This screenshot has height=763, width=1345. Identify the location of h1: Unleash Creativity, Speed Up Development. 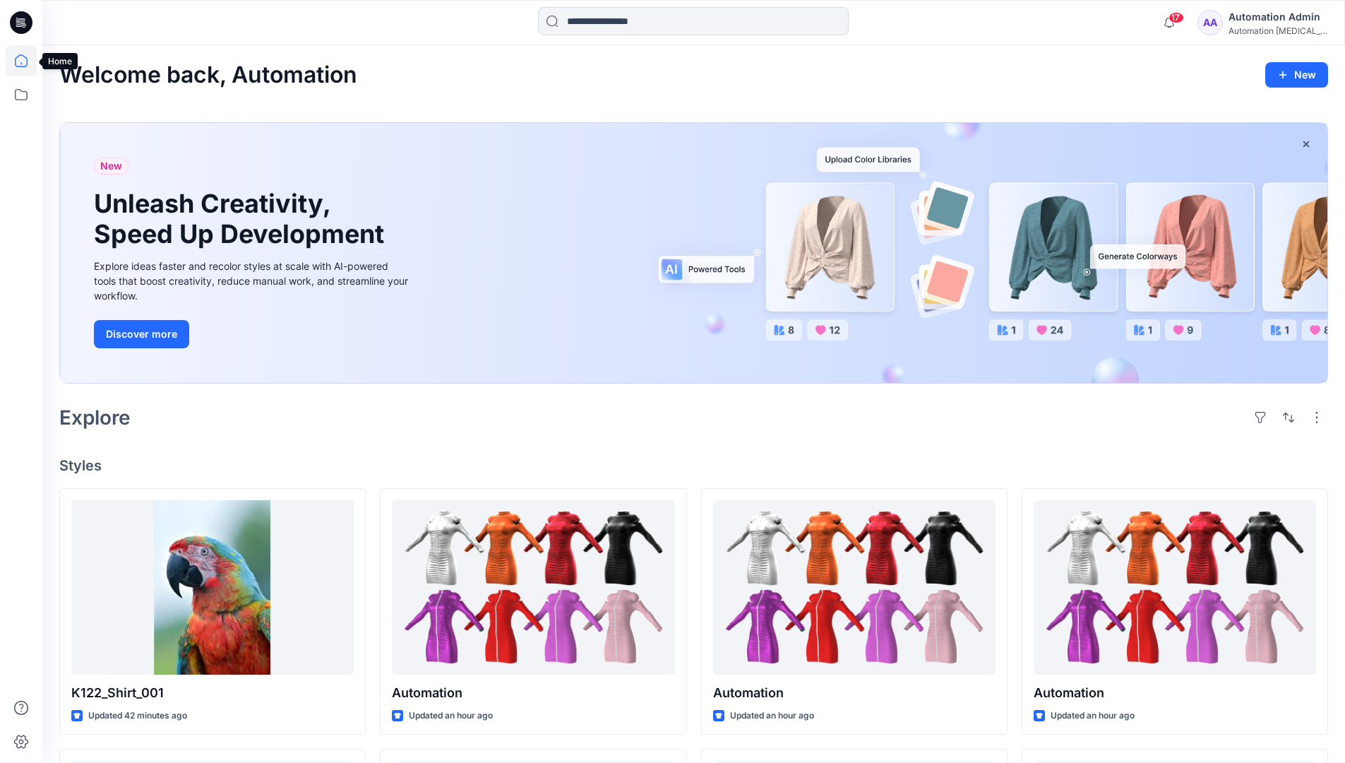
(242, 219).